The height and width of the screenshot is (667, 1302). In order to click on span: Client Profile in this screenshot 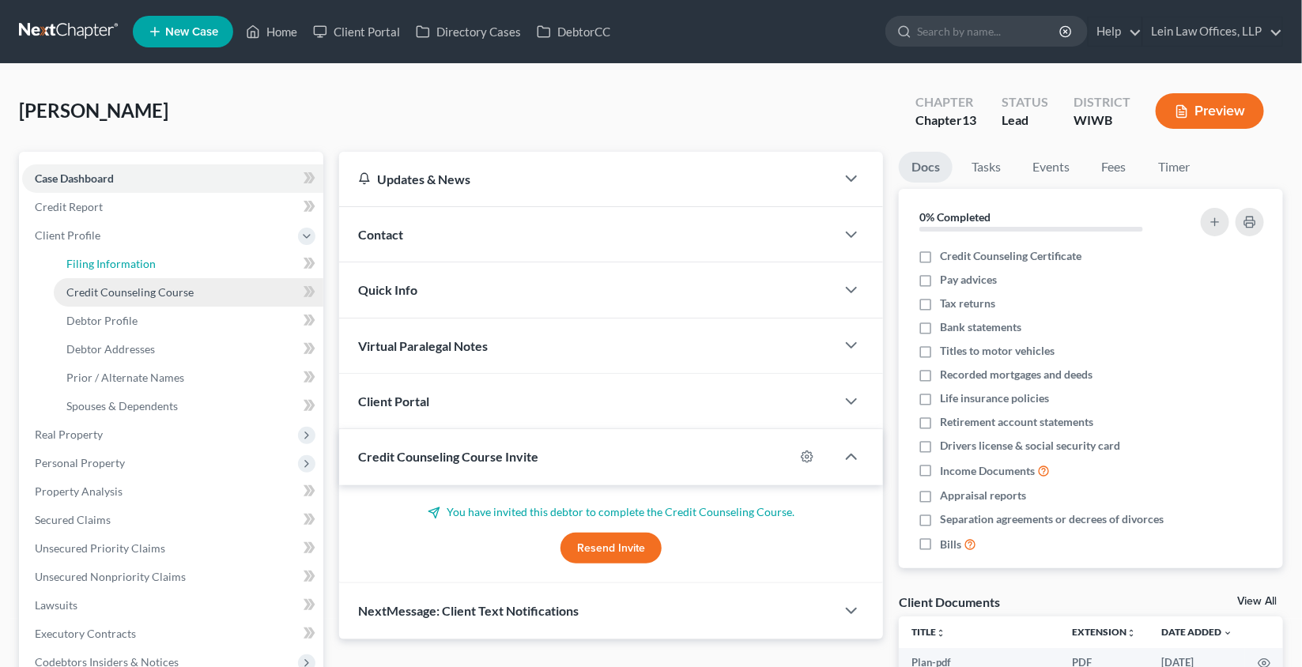, I will do `click(67, 235)`.